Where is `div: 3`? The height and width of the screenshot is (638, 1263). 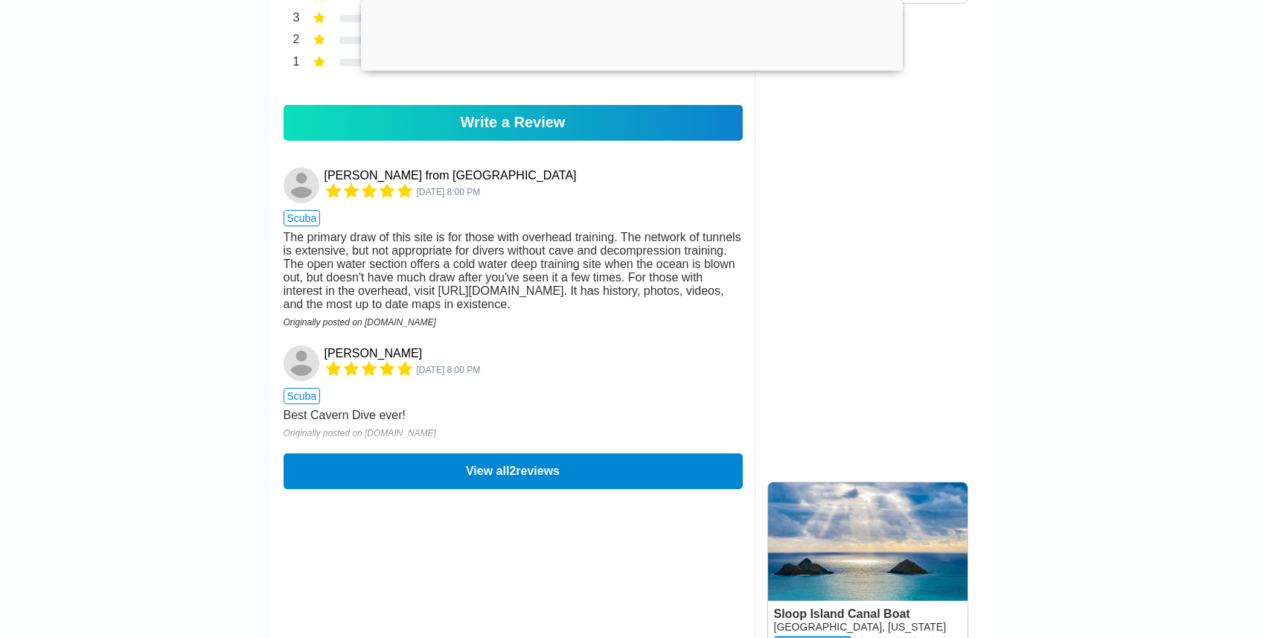 div: 3 is located at coordinates (292, 19).